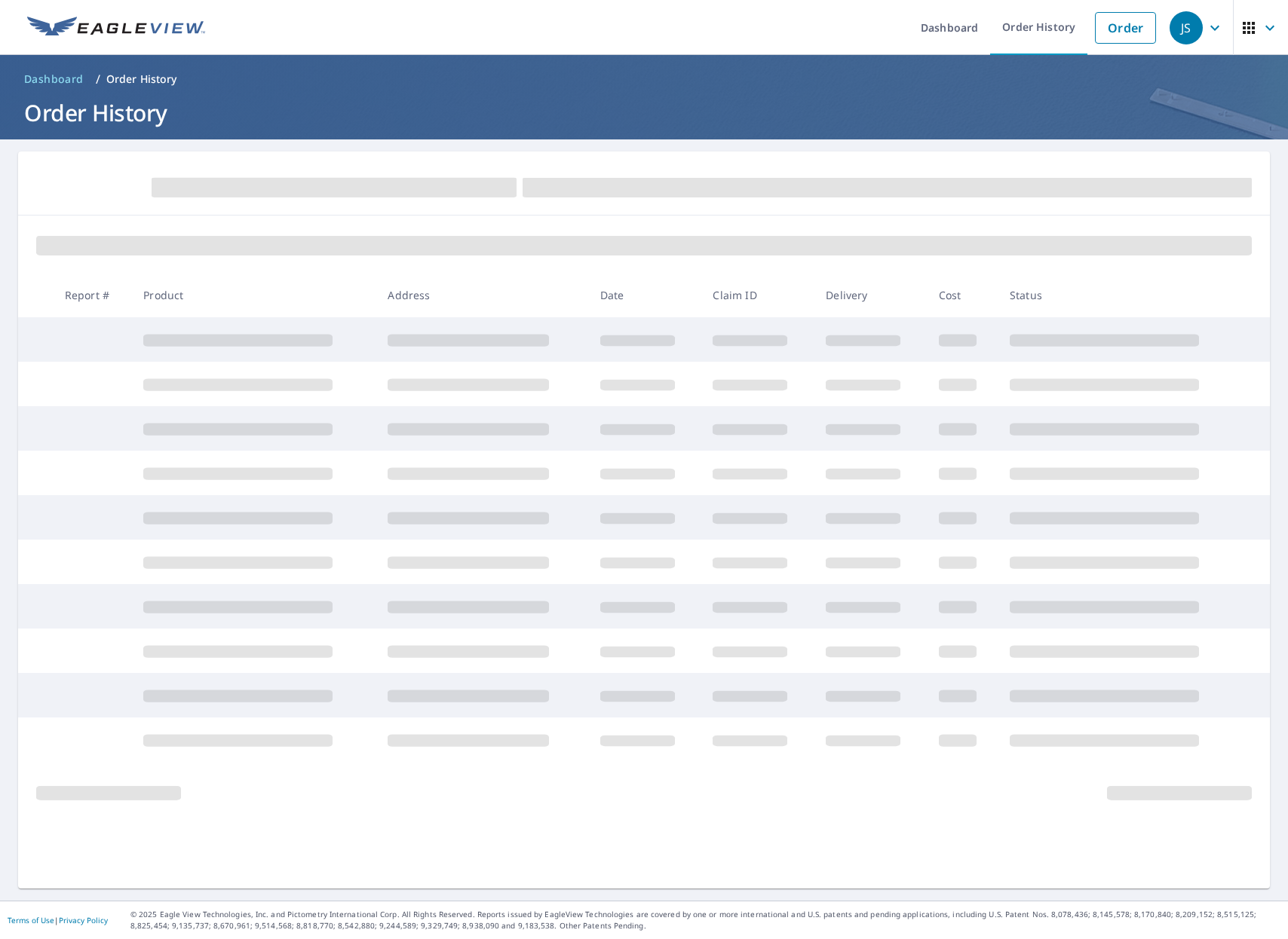  What do you see at coordinates (83, 920) in the screenshot?
I see `a: Privacy Policy` at bounding box center [83, 920].